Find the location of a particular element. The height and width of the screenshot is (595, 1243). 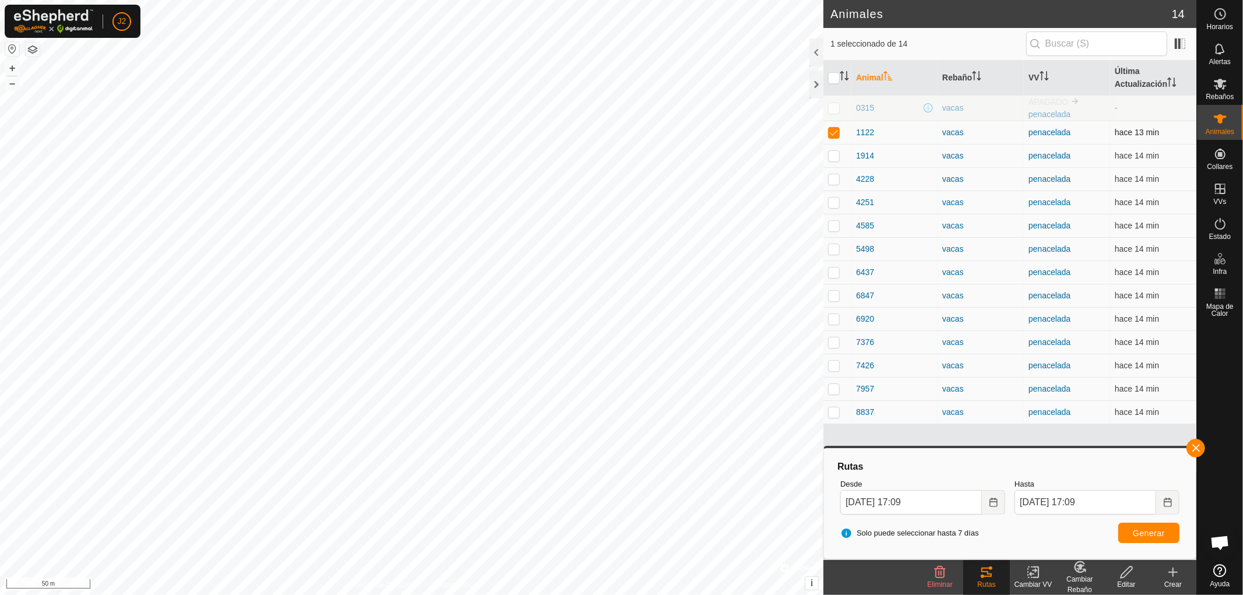

span: Collares is located at coordinates (1220, 167).